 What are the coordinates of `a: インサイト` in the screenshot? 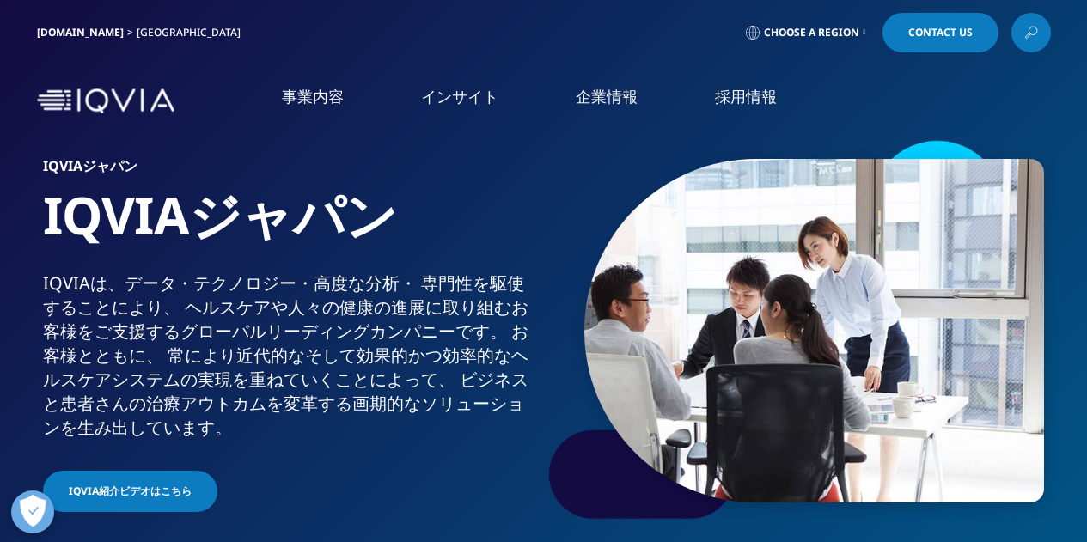 It's located at (460, 96).